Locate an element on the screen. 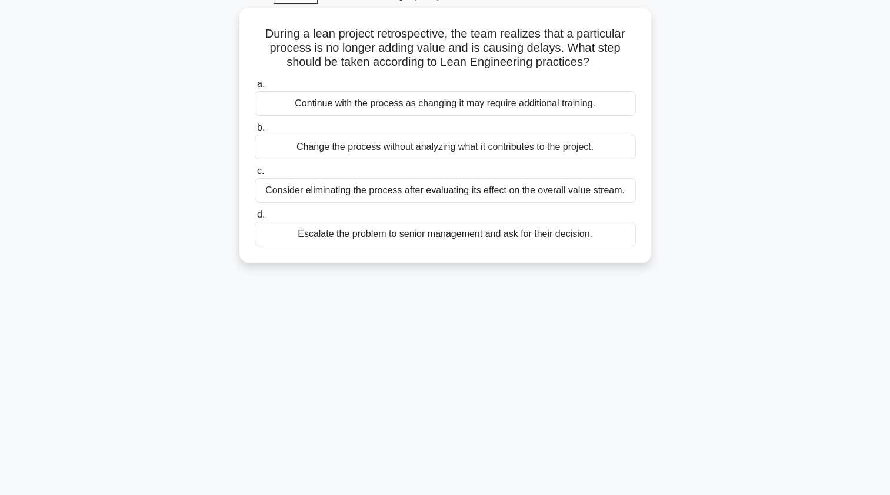  span: b. is located at coordinates (261, 127).